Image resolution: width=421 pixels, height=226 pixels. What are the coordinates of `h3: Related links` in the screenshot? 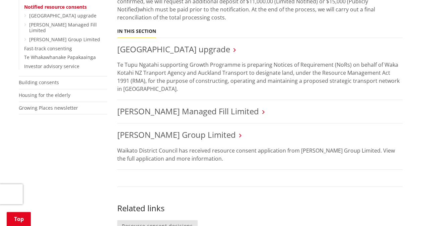 It's located at (260, 208).